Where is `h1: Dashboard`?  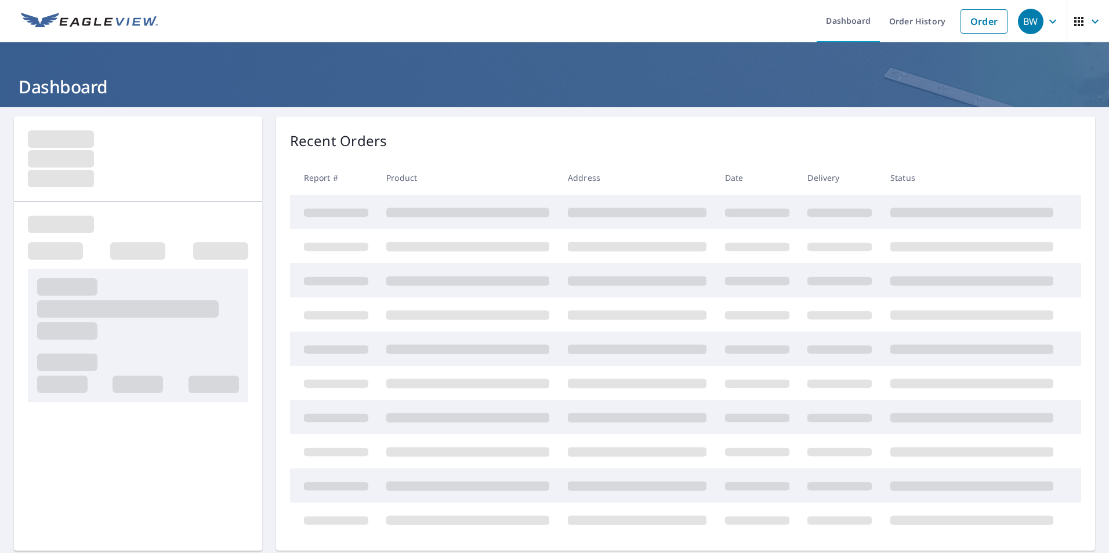
h1: Dashboard is located at coordinates (554, 86).